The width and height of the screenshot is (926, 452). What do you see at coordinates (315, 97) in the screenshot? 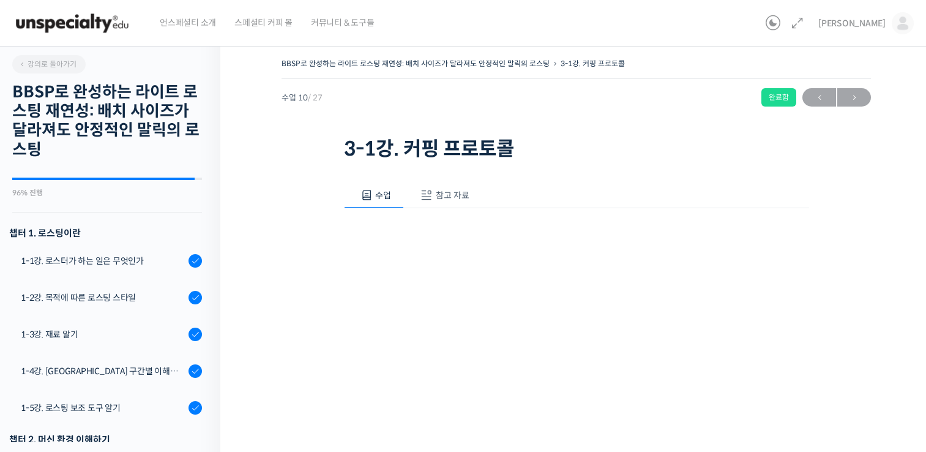
I see `span: / 27` at bounding box center [315, 97].